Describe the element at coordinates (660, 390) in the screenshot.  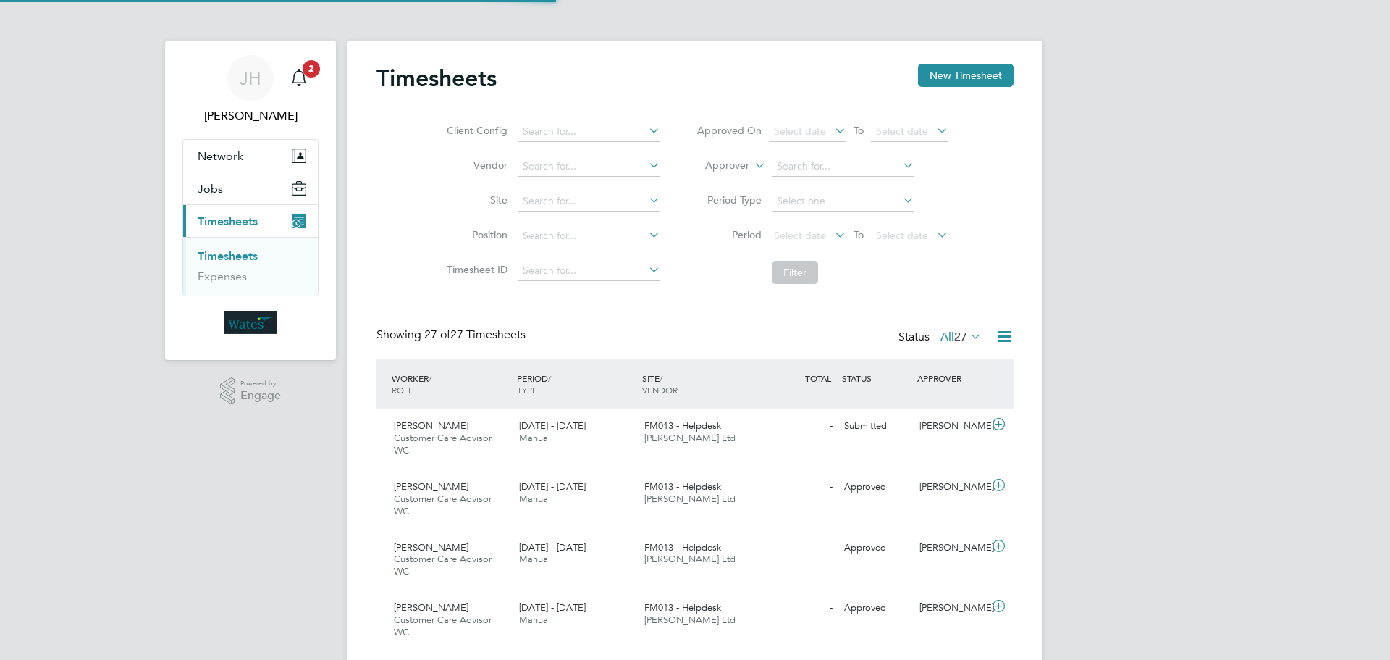
I see `span: VENDOR` at that location.